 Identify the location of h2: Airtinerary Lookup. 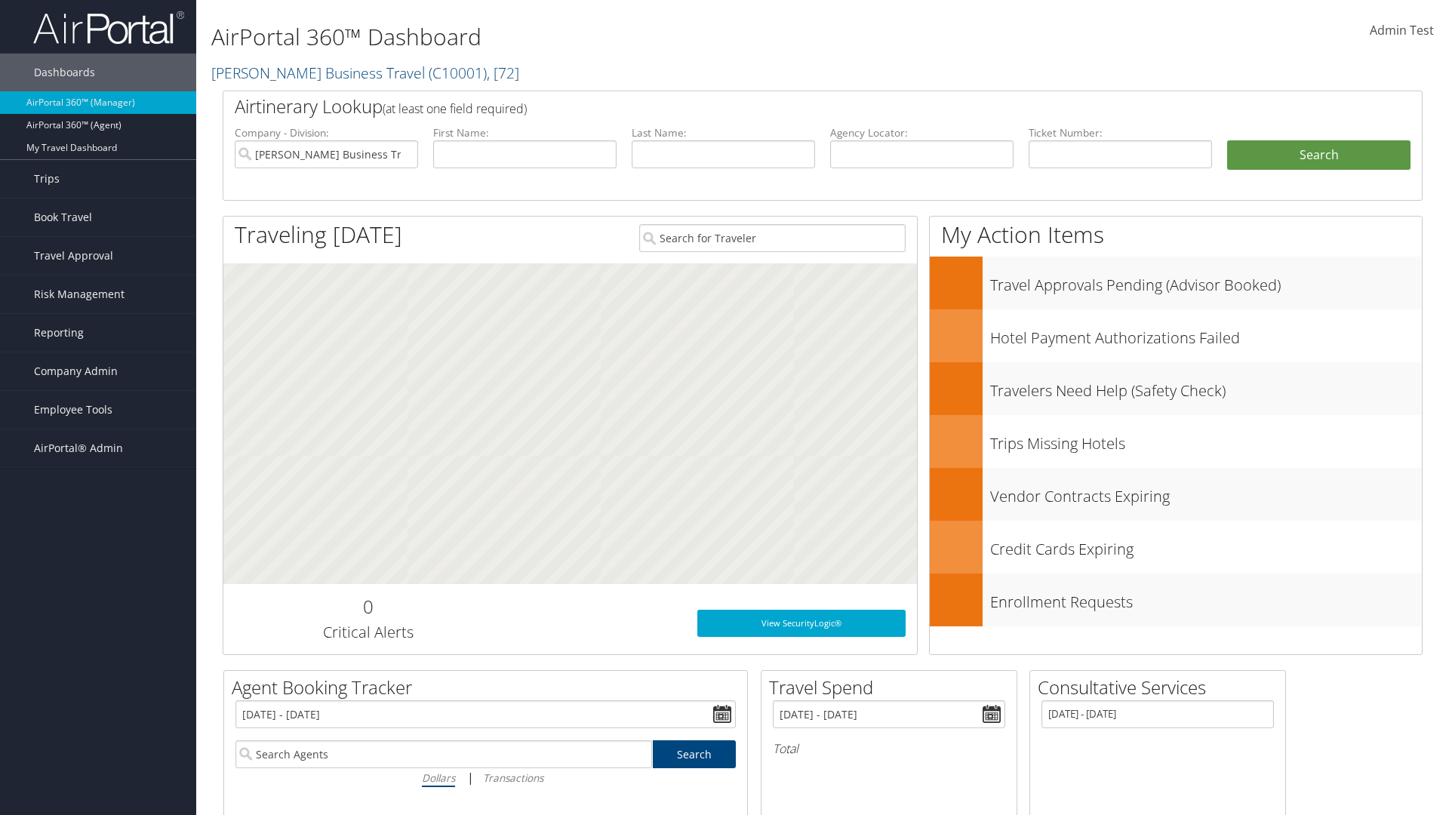
(773, 106).